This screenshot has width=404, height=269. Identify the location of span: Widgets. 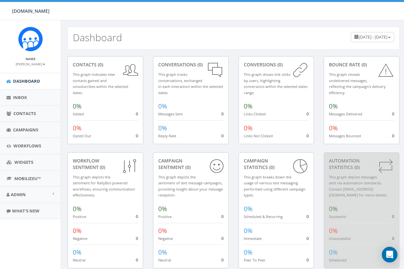
(24, 162).